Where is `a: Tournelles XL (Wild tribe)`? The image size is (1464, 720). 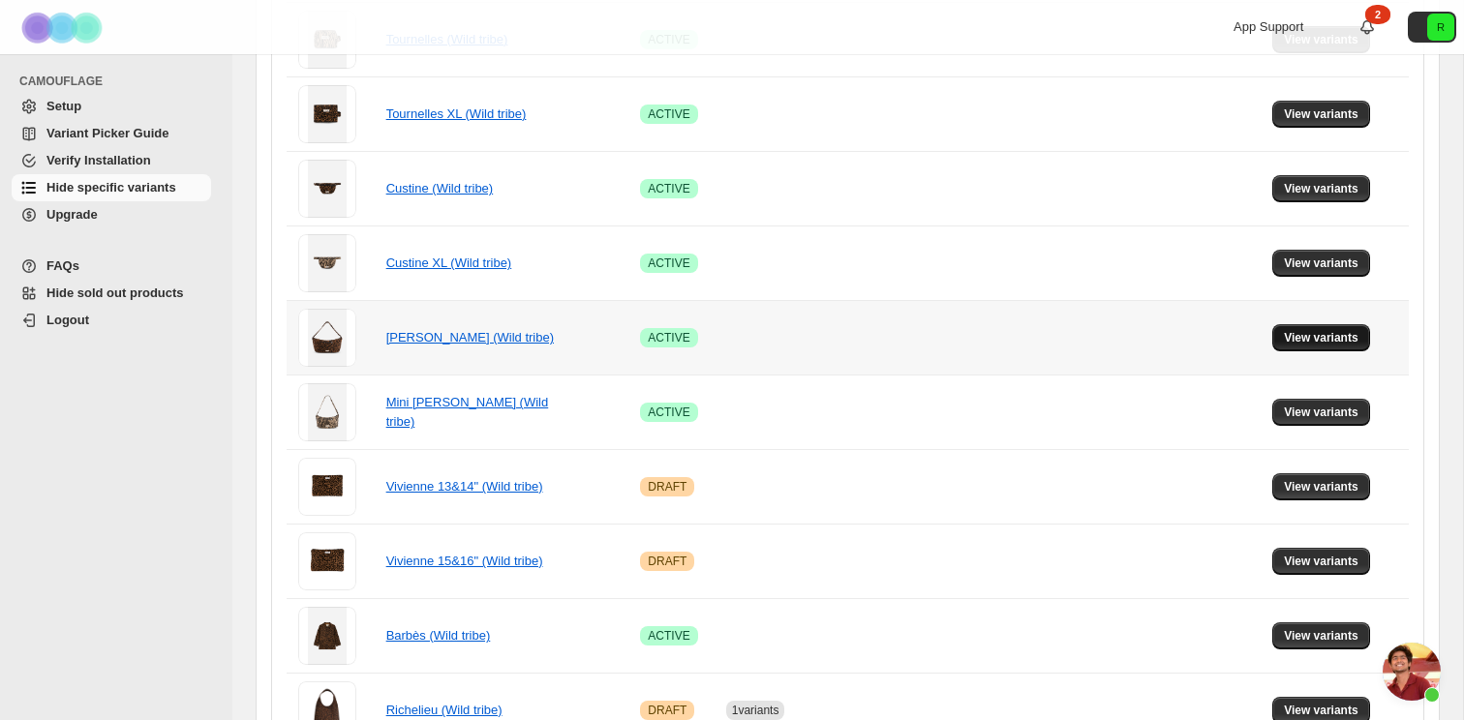 a: Tournelles XL (Wild tribe) is located at coordinates (456, 113).